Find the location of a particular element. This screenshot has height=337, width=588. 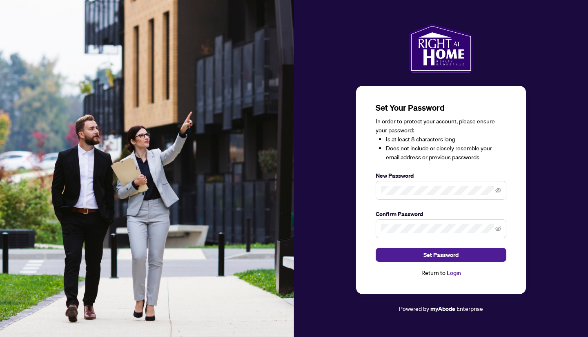

a: myAbode is located at coordinates (442, 308).